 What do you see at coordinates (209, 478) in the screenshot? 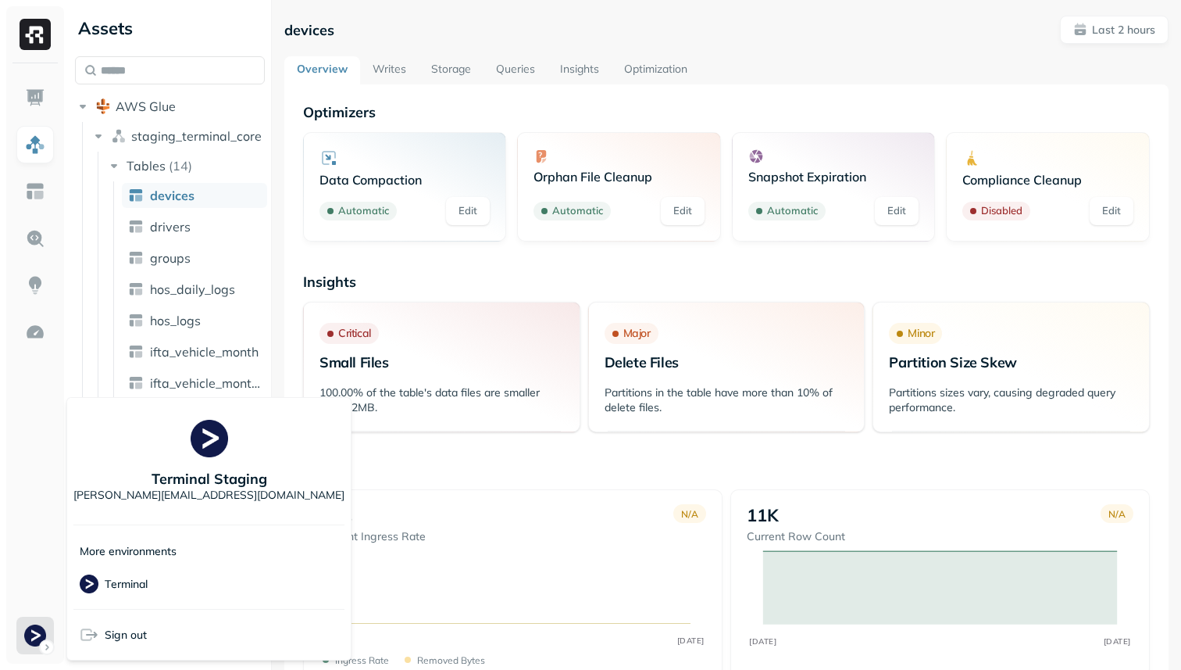
I see `p: Terminal Staging` at bounding box center [209, 478].